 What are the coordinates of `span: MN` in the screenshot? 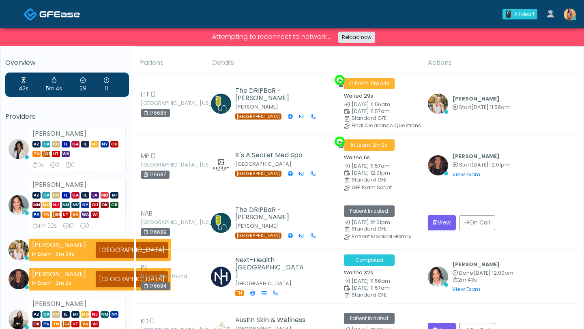 It's located at (36, 205).